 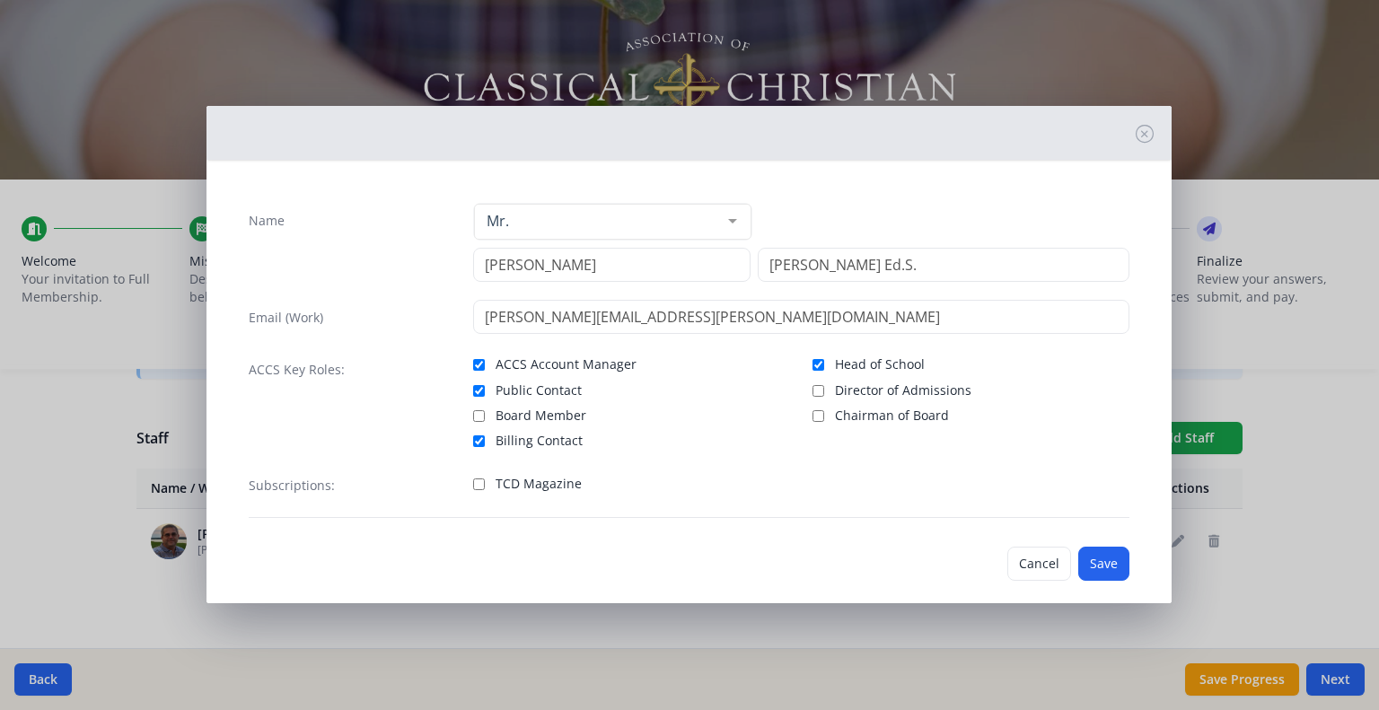 What do you see at coordinates (818, 391) in the screenshot?
I see `input: Director of Admissions` at bounding box center [818, 391].